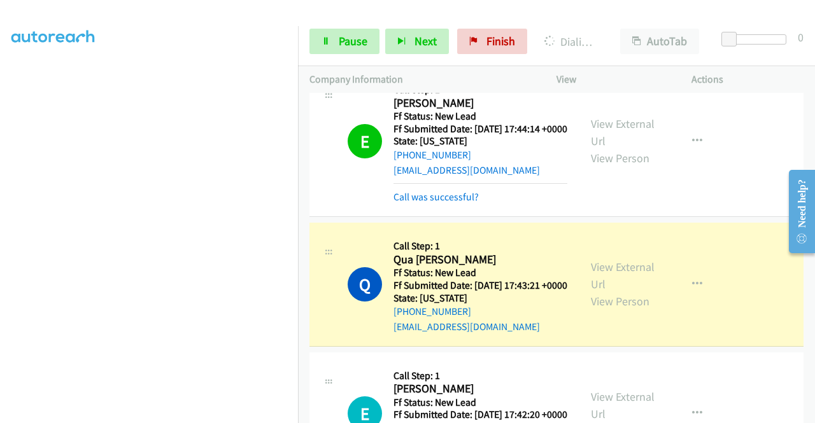  I want to click on div: 0, so click(800, 37).